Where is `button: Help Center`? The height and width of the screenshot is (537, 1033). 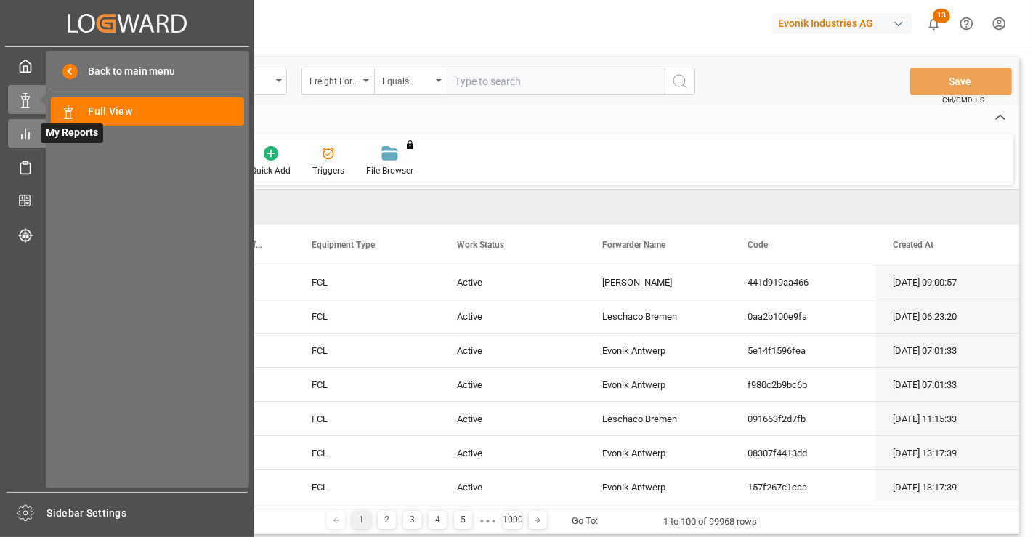
button: Help Center is located at coordinates (966, 23).